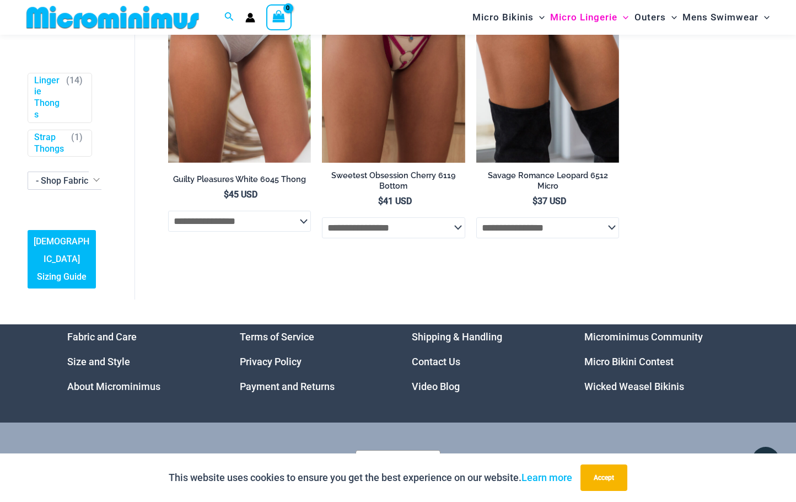 This screenshot has height=502, width=796. Describe the element at coordinates (240, 181) in the screenshot. I see `a: Guilty Pleasures White 6045 Thong` at that location.